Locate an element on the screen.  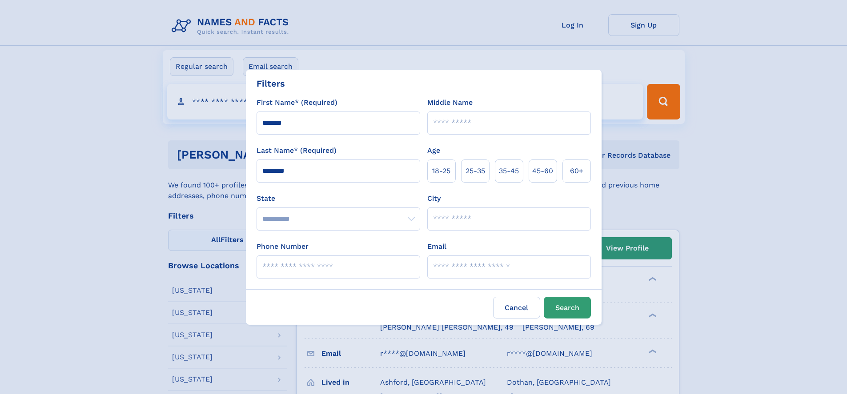
span: 25‑35 is located at coordinates (475, 171).